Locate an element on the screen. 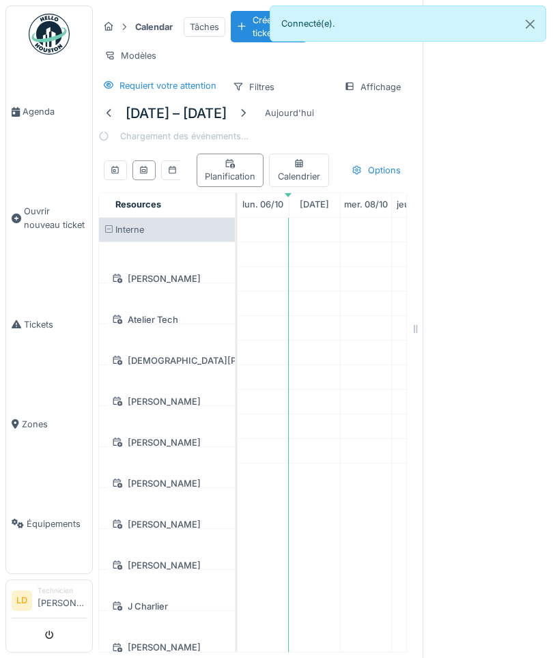 This screenshot has height=658, width=553. div: Technicien is located at coordinates (62, 591).